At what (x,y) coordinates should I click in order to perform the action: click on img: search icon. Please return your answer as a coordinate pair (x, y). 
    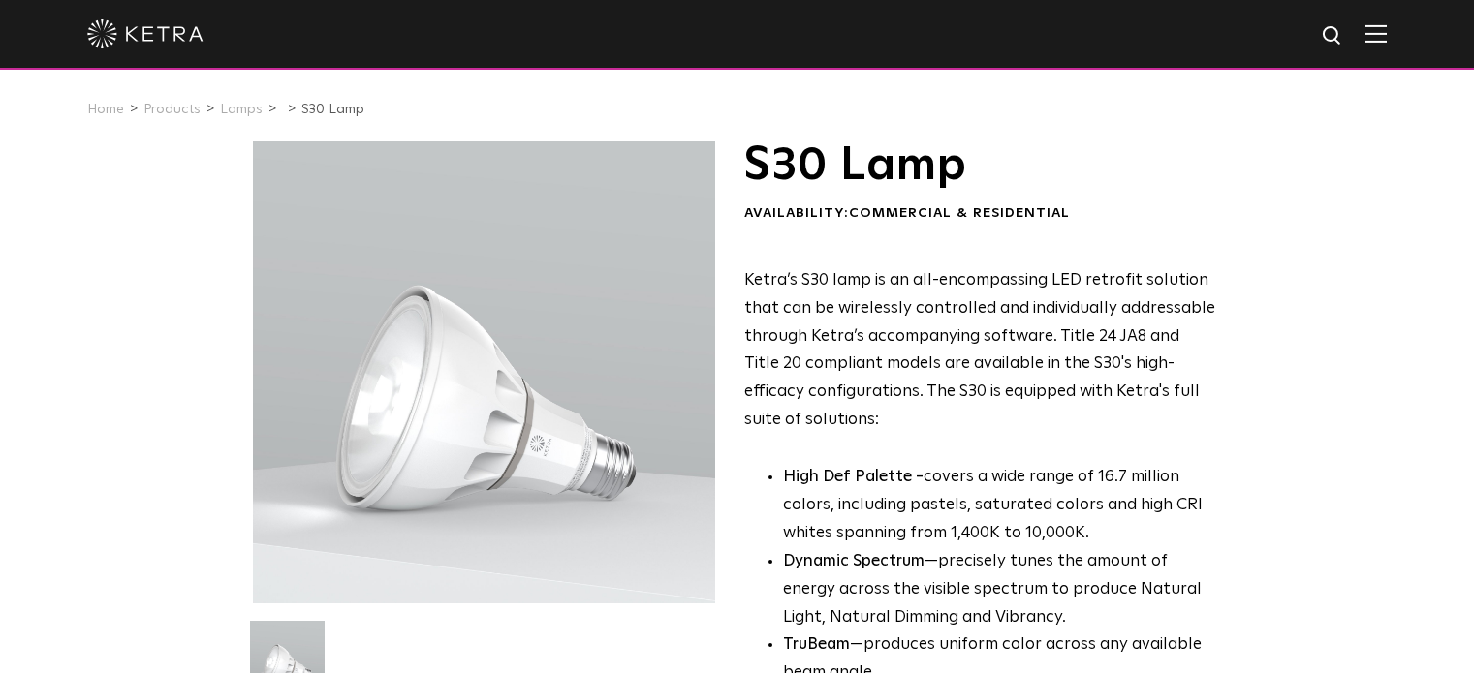
    Looking at the image, I should click on (1332, 36).